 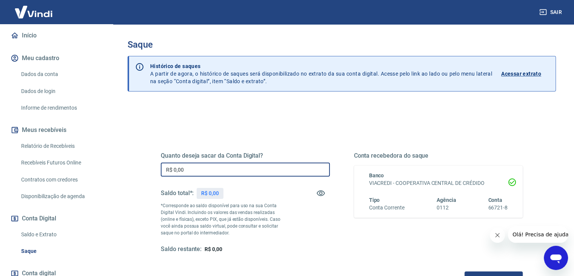 I want to click on button: Meu cadastro, so click(x=56, y=58).